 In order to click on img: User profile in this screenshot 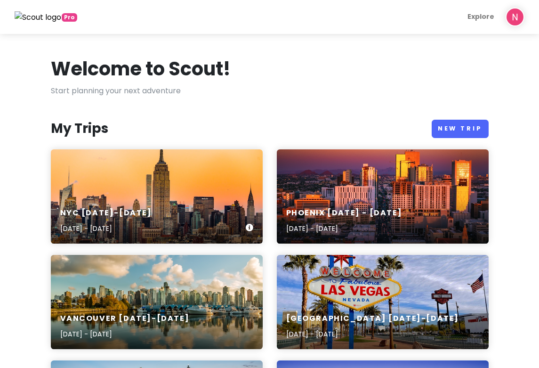, I will do `click(515, 17)`.